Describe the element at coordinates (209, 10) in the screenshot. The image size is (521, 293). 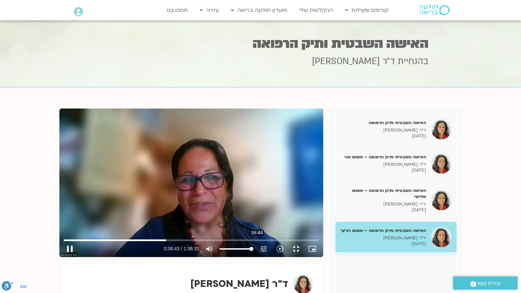
I see `a: עזרה` at that location.